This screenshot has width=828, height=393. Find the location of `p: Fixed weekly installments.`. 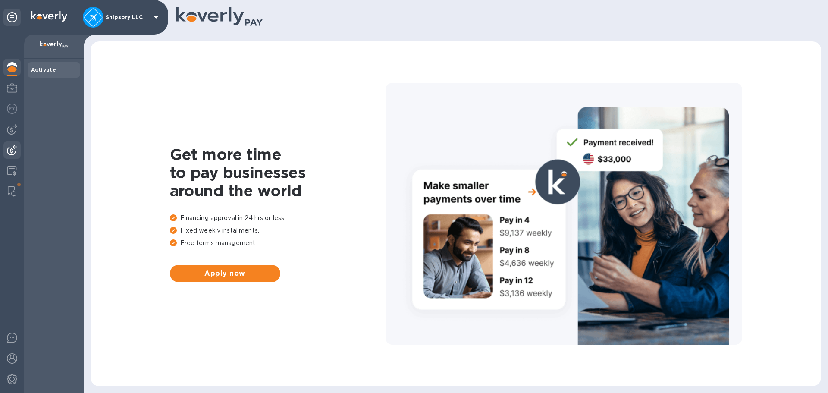

p: Fixed weekly installments. is located at coordinates (278, 230).